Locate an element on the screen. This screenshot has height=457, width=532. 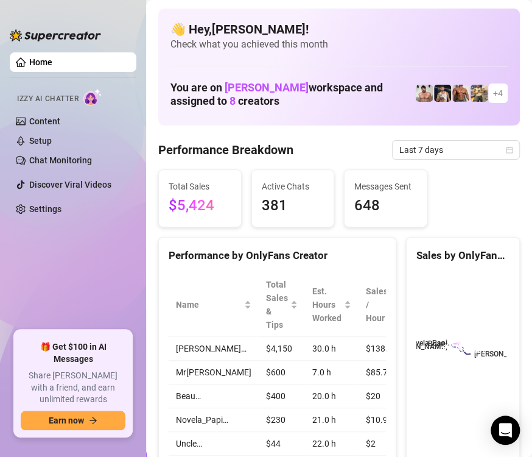
div: Performance by OnlyFans Creator is located at coordinates (277, 255).